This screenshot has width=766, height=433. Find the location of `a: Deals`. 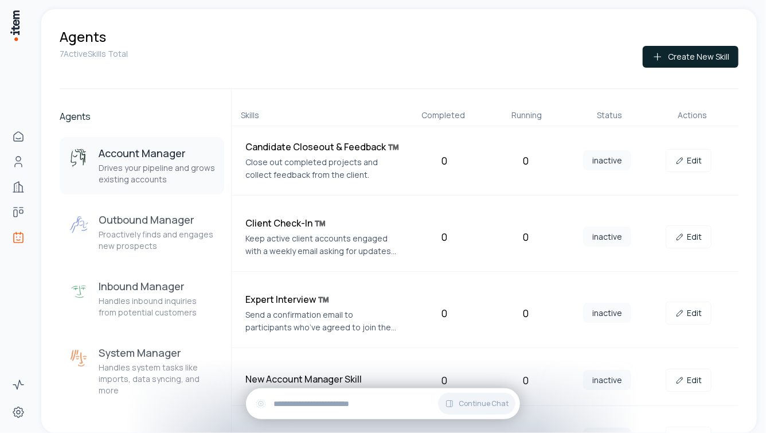

a: Deals is located at coordinates (18, 212).